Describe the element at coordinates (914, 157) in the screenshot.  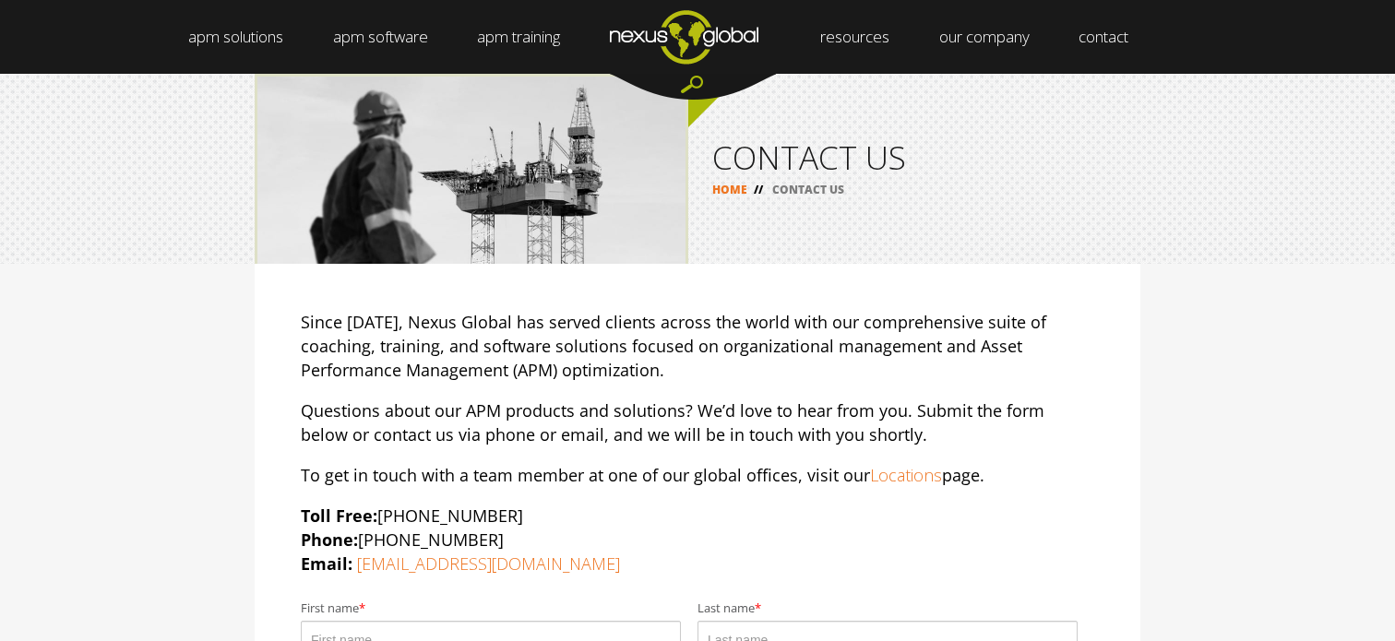
I see `h1: CONTACT US` at that location.